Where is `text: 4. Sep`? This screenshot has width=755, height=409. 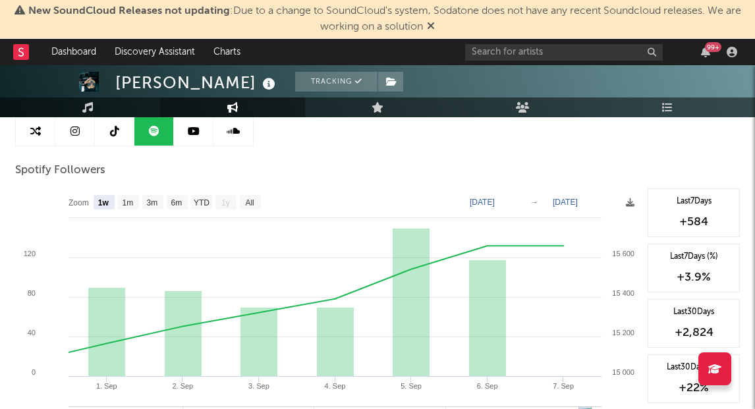 text: 4. Sep is located at coordinates (336, 386).